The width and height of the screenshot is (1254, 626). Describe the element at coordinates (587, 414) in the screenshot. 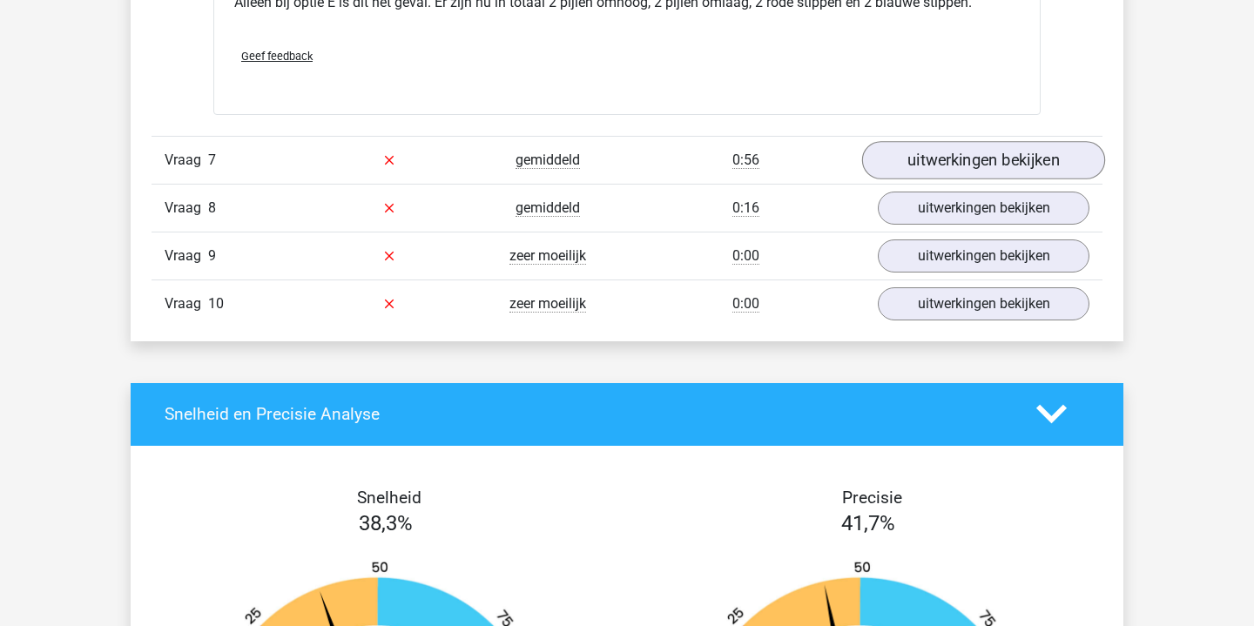

I see `h4: Snelheid en Precisie Analyse` at that location.